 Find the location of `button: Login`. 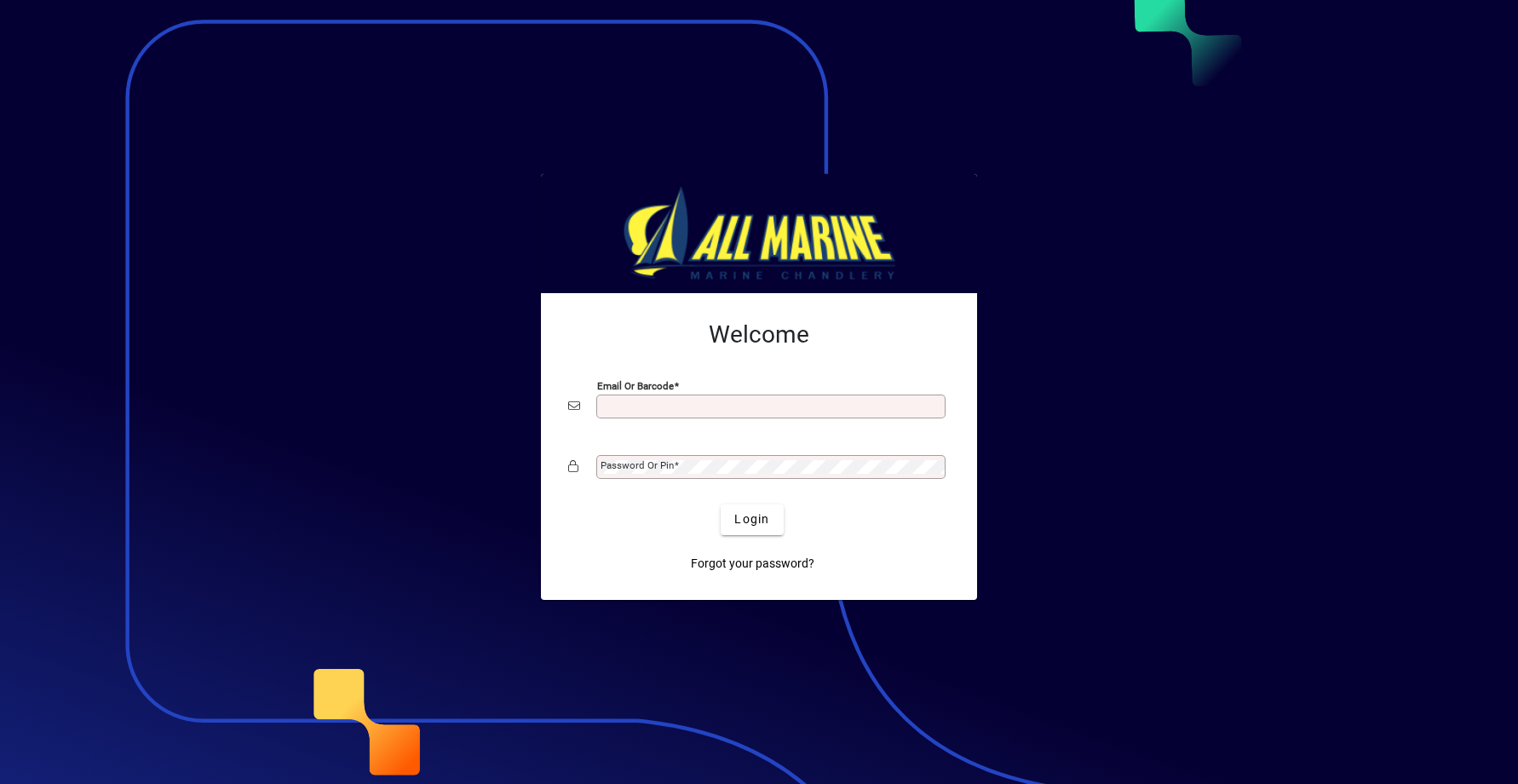

button: Login is located at coordinates (752, 519).